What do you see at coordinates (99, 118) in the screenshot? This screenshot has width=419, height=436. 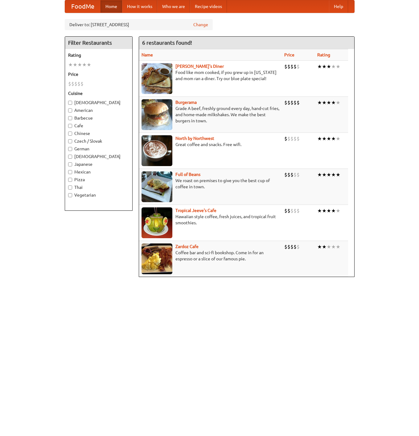 I see `label: Barbecue` at bounding box center [99, 118].